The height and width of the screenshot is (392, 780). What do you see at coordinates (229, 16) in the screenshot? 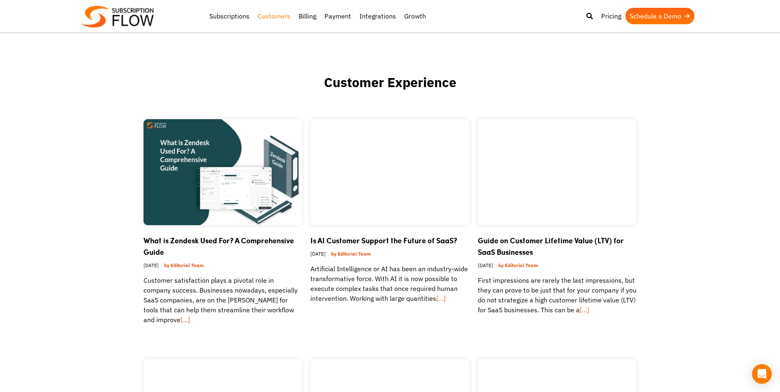
I see `a: Subscriptions` at bounding box center [229, 16].